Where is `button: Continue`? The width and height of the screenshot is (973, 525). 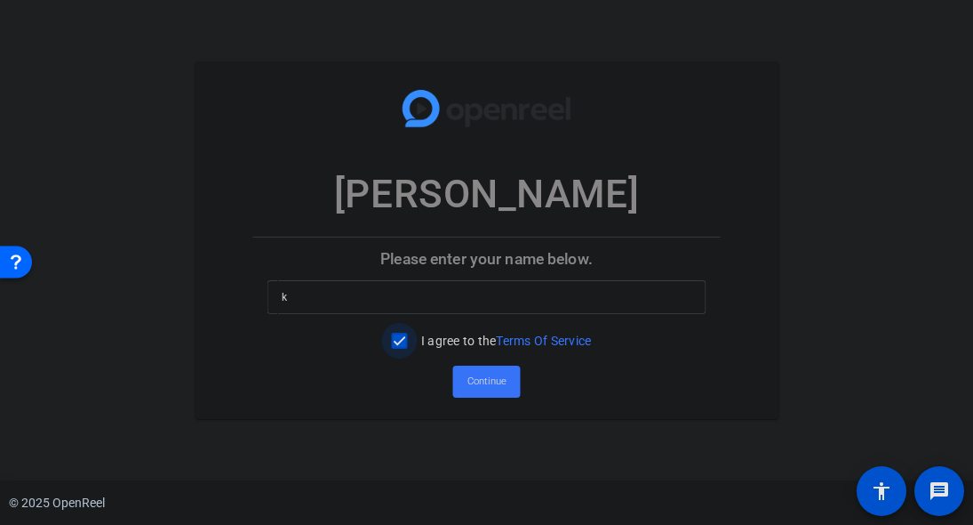
button: Continue is located at coordinates (487, 381).